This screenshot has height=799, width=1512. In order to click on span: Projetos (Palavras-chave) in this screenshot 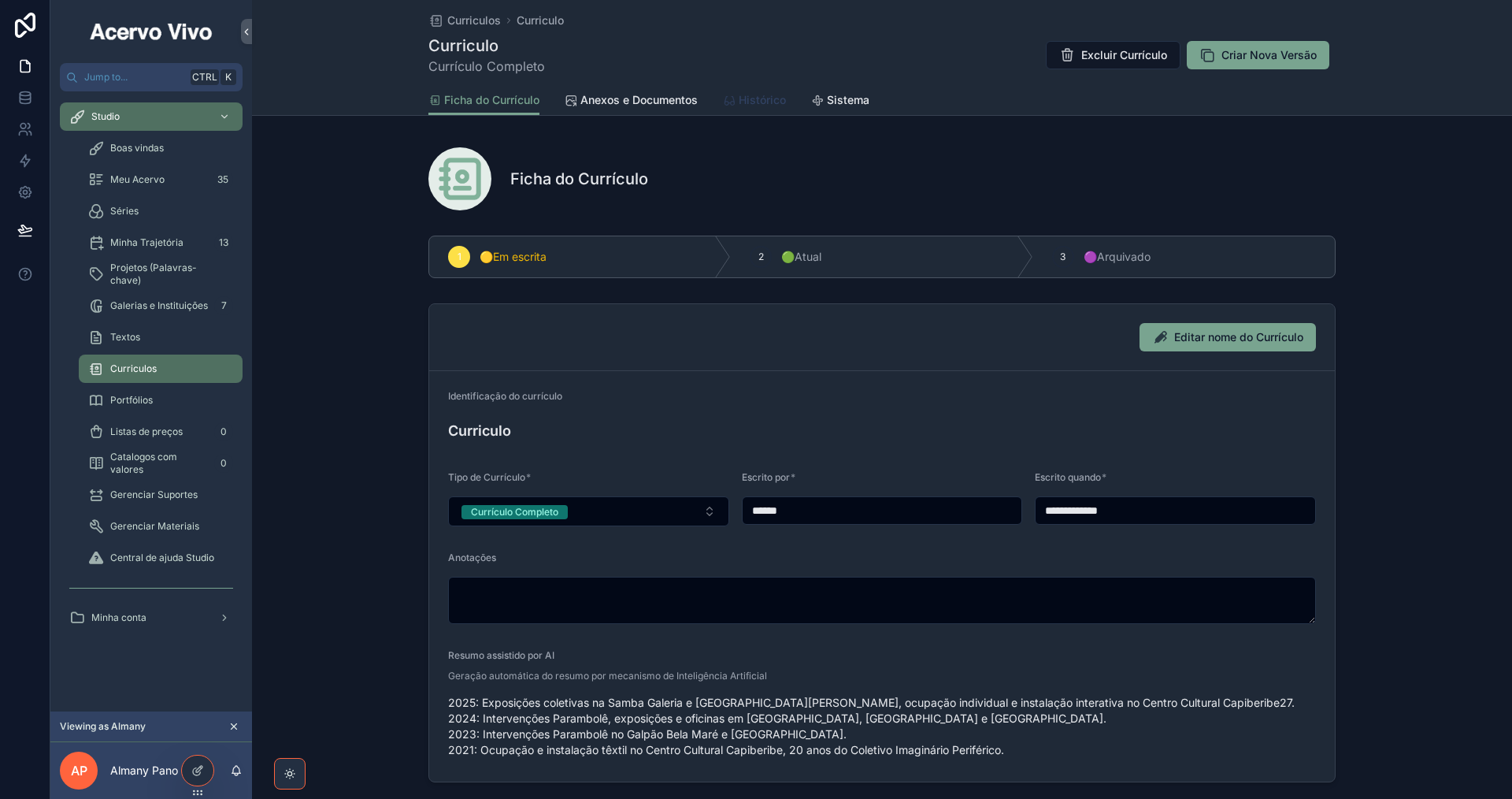, I will do `click(168, 274)`.